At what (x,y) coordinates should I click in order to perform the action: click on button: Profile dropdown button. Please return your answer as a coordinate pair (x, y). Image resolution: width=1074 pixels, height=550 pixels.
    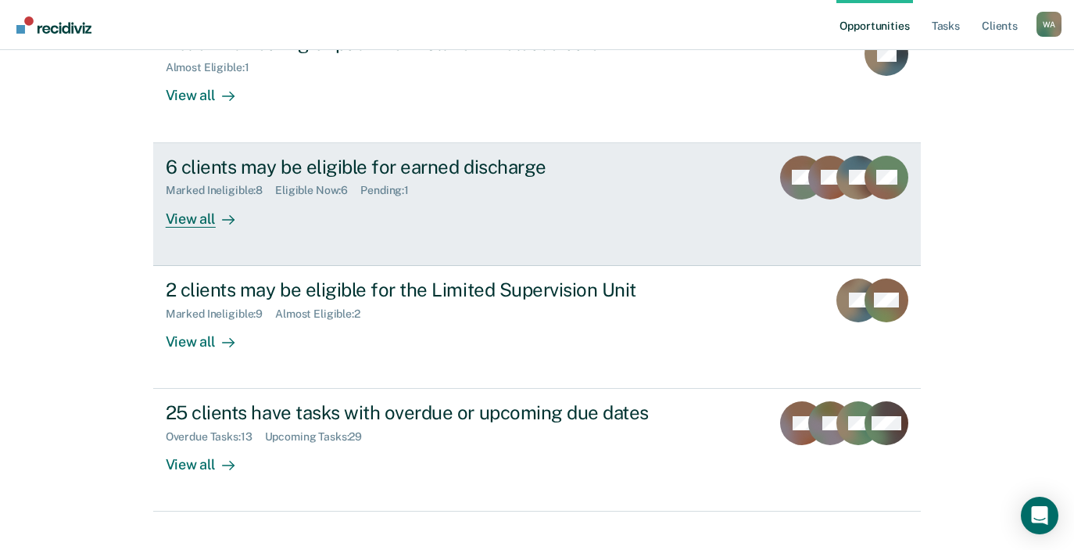
    Looking at the image, I should click on (1049, 24).